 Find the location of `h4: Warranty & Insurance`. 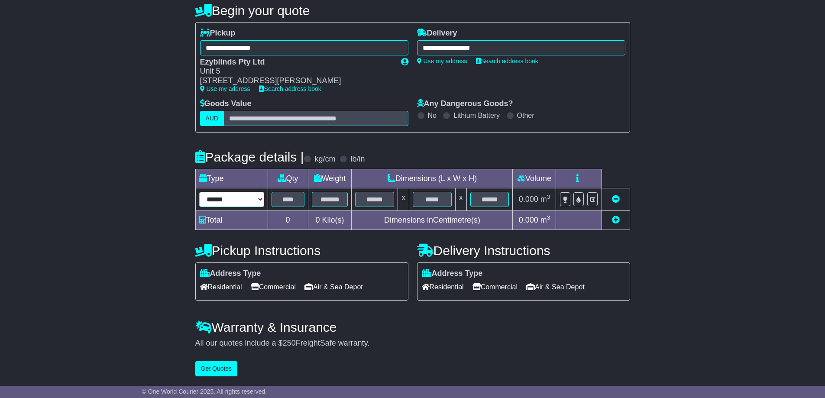

h4: Warranty & Insurance is located at coordinates (413, 327).